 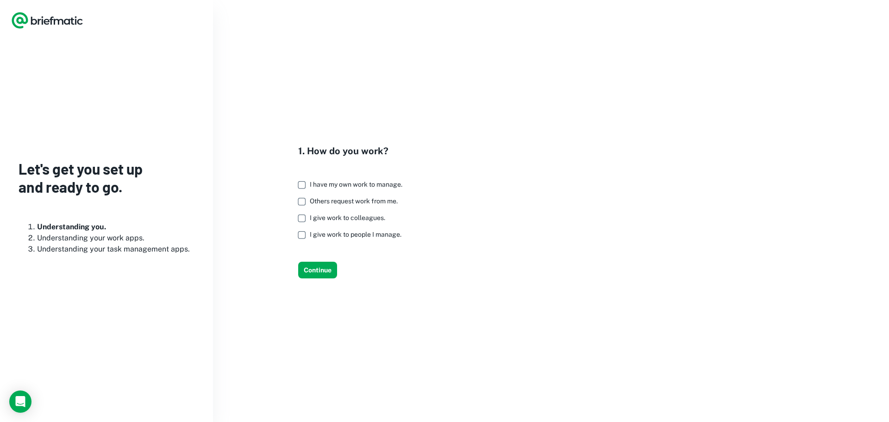 I want to click on span: I have my own work to manage., so click(x=356, y=184).